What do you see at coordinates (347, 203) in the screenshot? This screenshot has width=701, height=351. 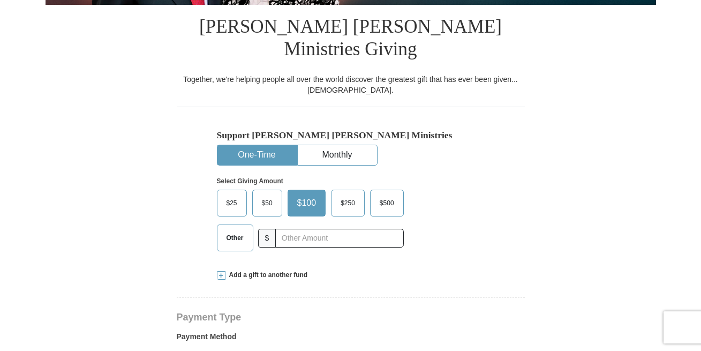 I see `span: $250` at bounding box center [347, 203].